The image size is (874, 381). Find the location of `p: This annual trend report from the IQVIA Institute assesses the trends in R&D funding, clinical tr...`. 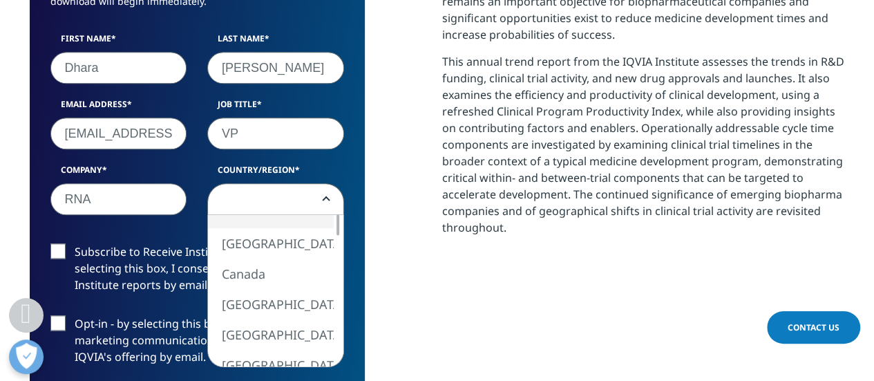

p: This annual trend report from the IQVIA Institute assesses the trends in R&D funding, clinical tr... is located at coordinates (643, 149).